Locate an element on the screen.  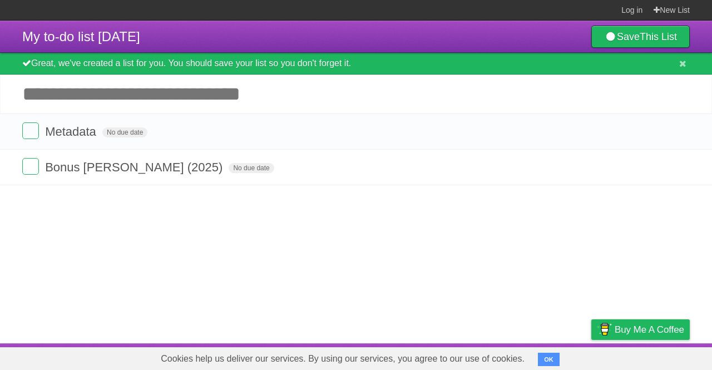
a: Buy me a coffee is located at coordinates (641, 329).